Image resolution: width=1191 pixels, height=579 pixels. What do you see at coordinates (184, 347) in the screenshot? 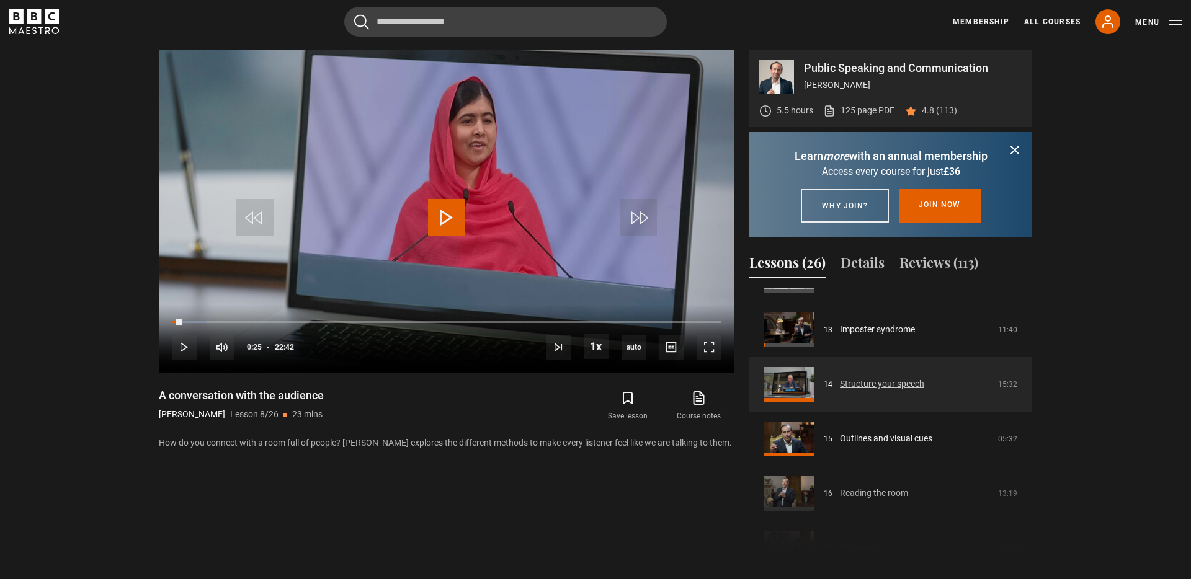
I see `button: Play` at bounding box center [184, 347].